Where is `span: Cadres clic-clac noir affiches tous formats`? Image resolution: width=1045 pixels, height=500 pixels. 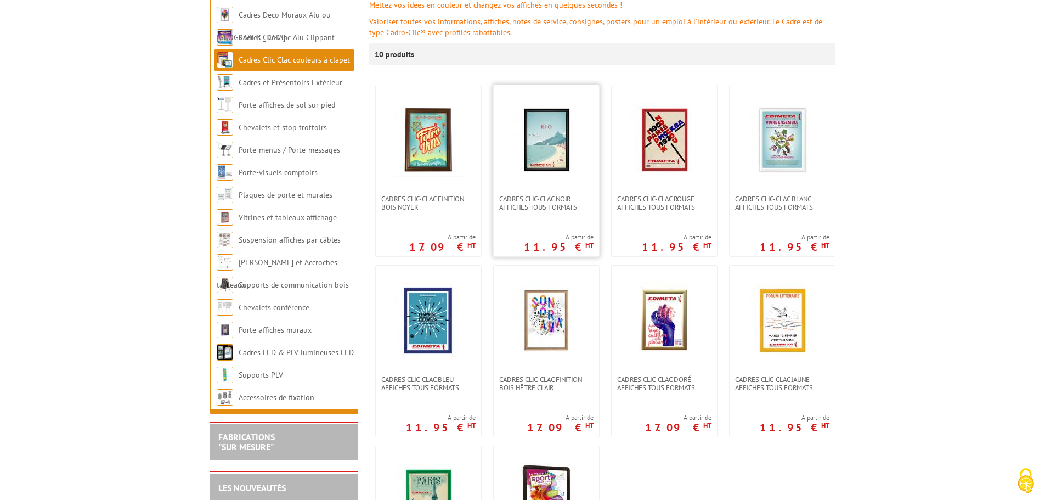
span: Cadres clic-clac noir affiches tous formats is located at coordinates (546, 203).